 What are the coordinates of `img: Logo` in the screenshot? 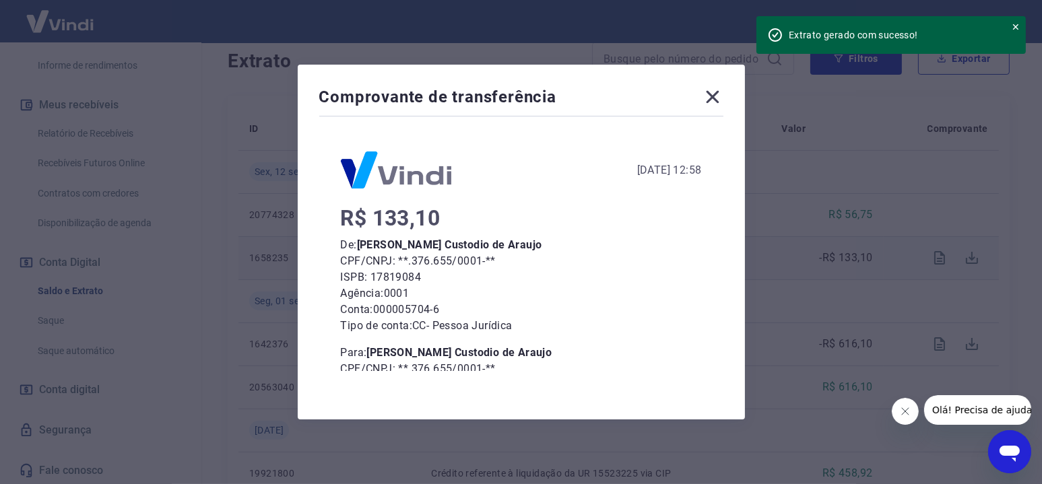 It's located at (396, 170).